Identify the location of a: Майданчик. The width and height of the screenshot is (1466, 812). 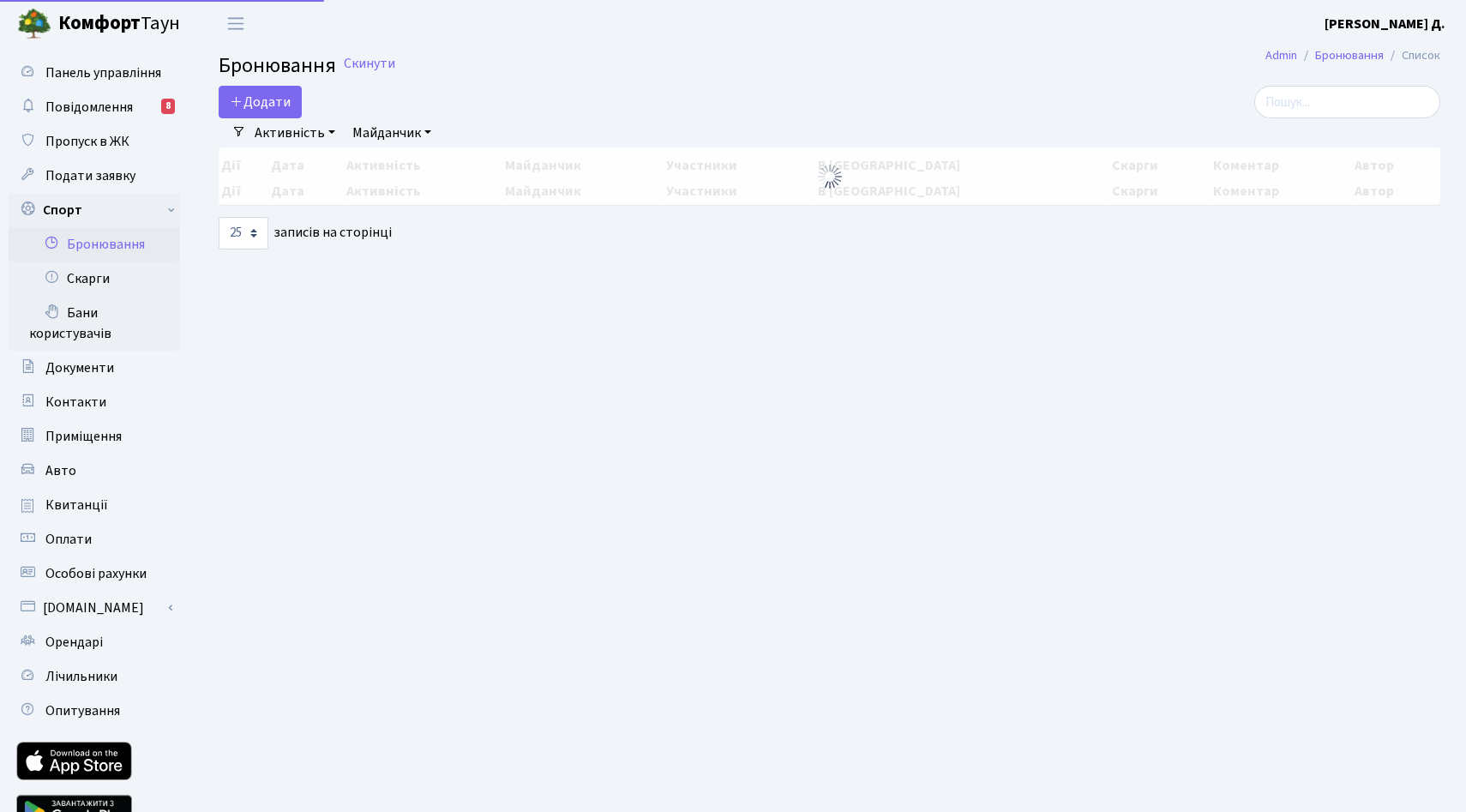
(392, 132).